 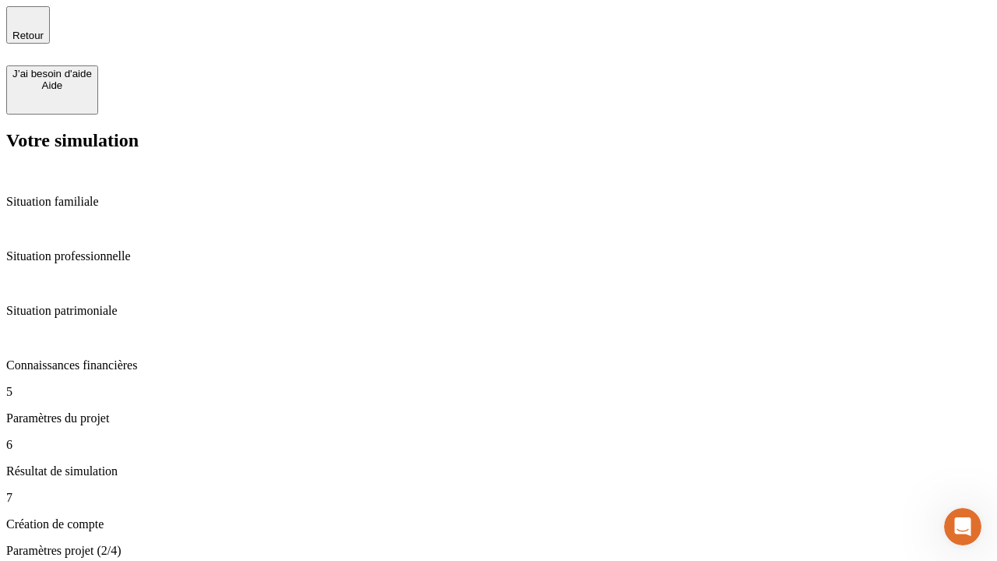 What do you see at coordinates (52, 73) in the screenshot?
I see `div: J’ai besoin d'aide` at bounding box center [52, 73].